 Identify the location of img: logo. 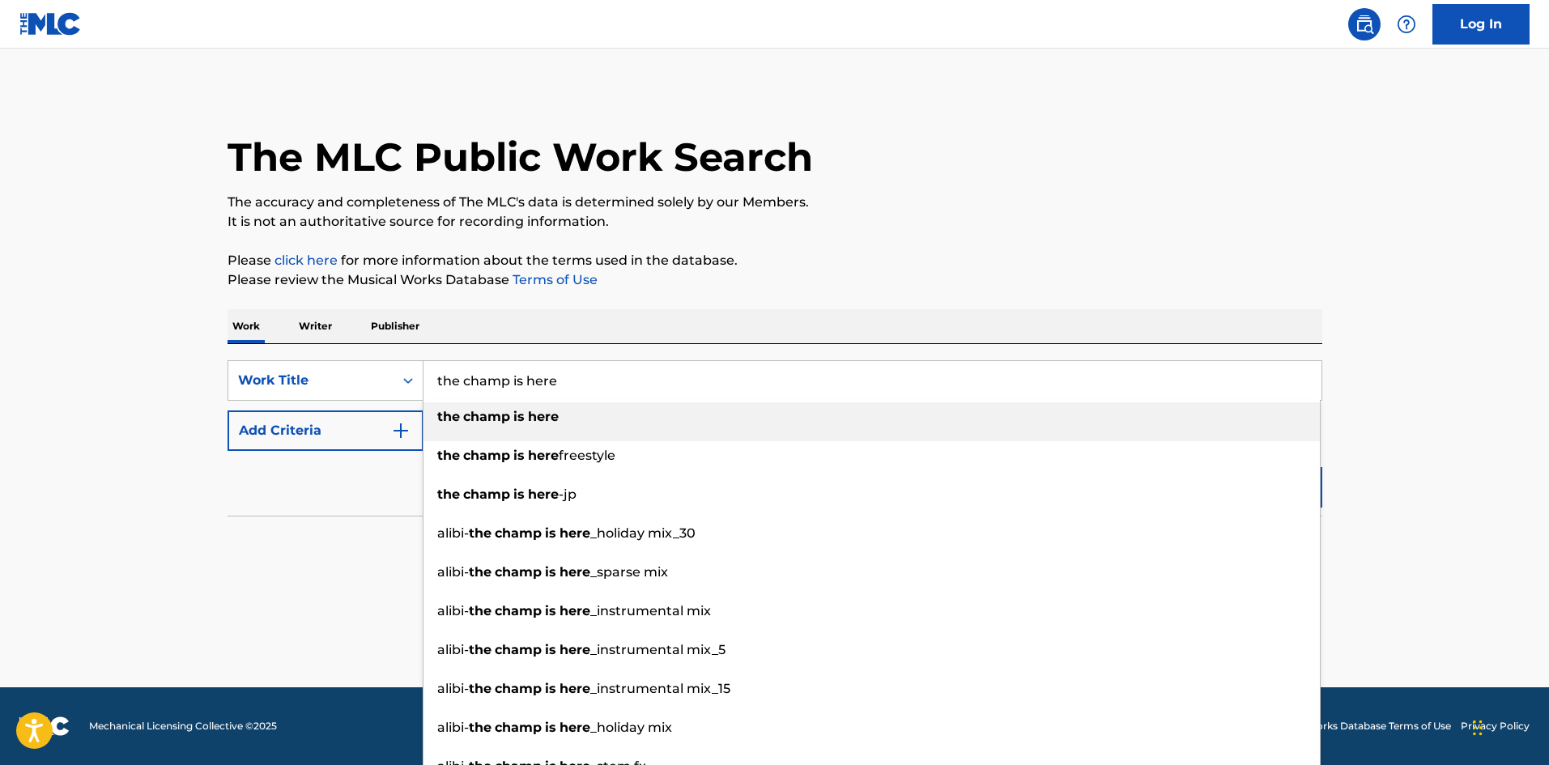
(45, 726).